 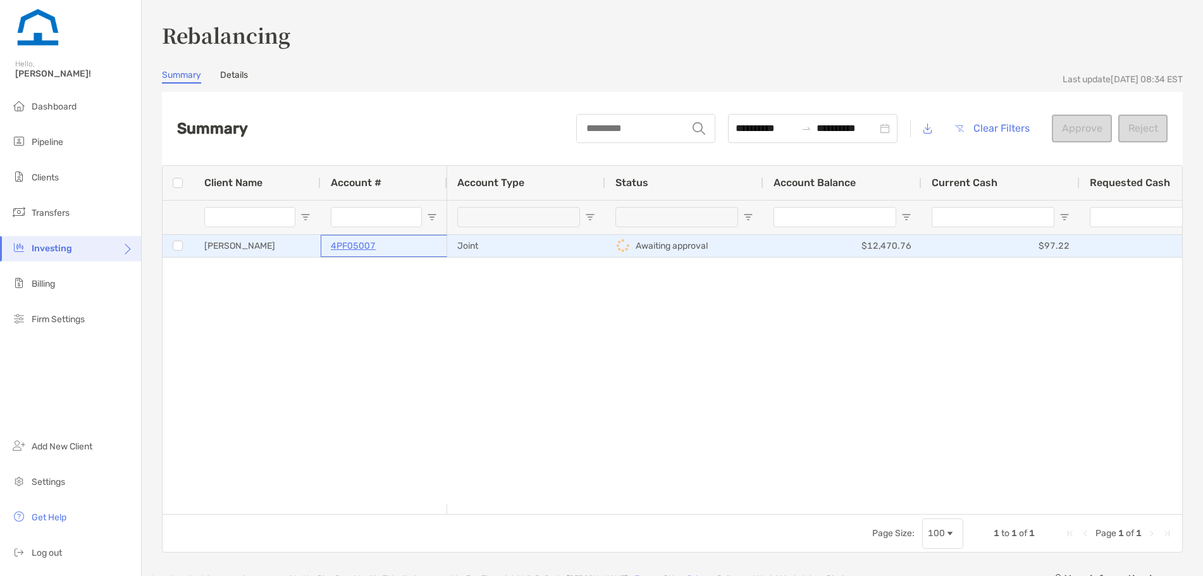 I want to click on img: Zoe Logo, so click(x=38, y=28).